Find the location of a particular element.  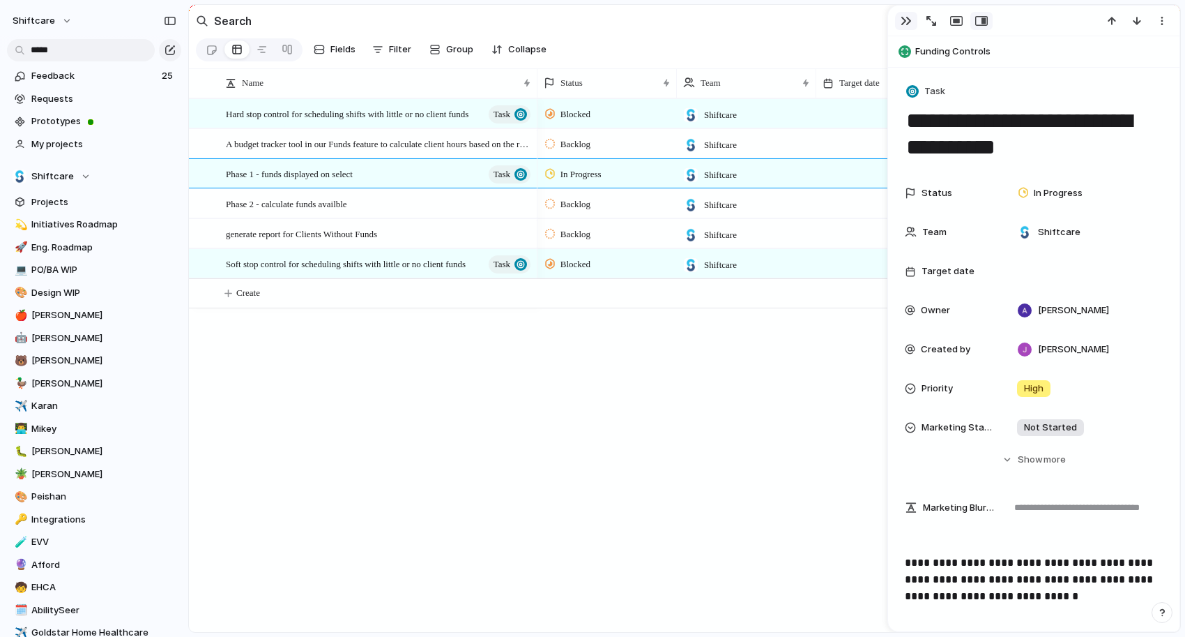

span: Not Started is located at coordinates (1051, 427).